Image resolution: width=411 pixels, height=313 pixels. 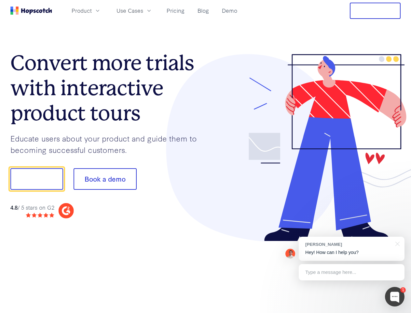 I want to click on a: Free Trial, so click(x=375, y=11).